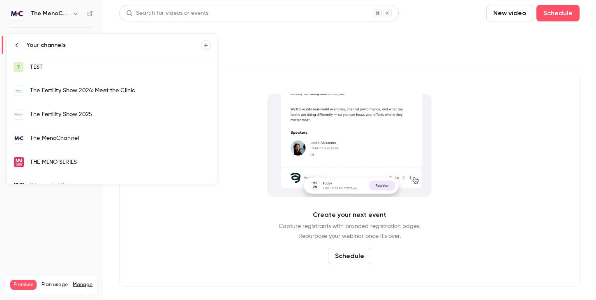  What do you see at coordinates (120, 90) in the screenshot?
I see `div: The Fertility Show 2024: Meet the Clinic` at bounding box center [120, 90].